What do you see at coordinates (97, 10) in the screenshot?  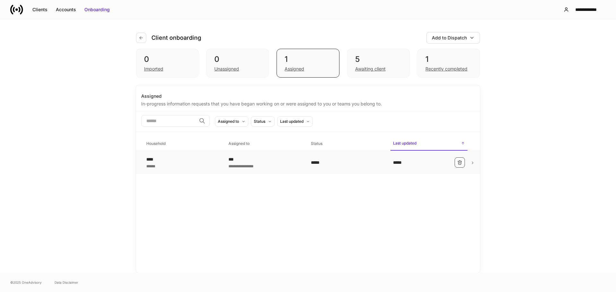 I see `div: Onboarding` at bounding box center [97, 10].